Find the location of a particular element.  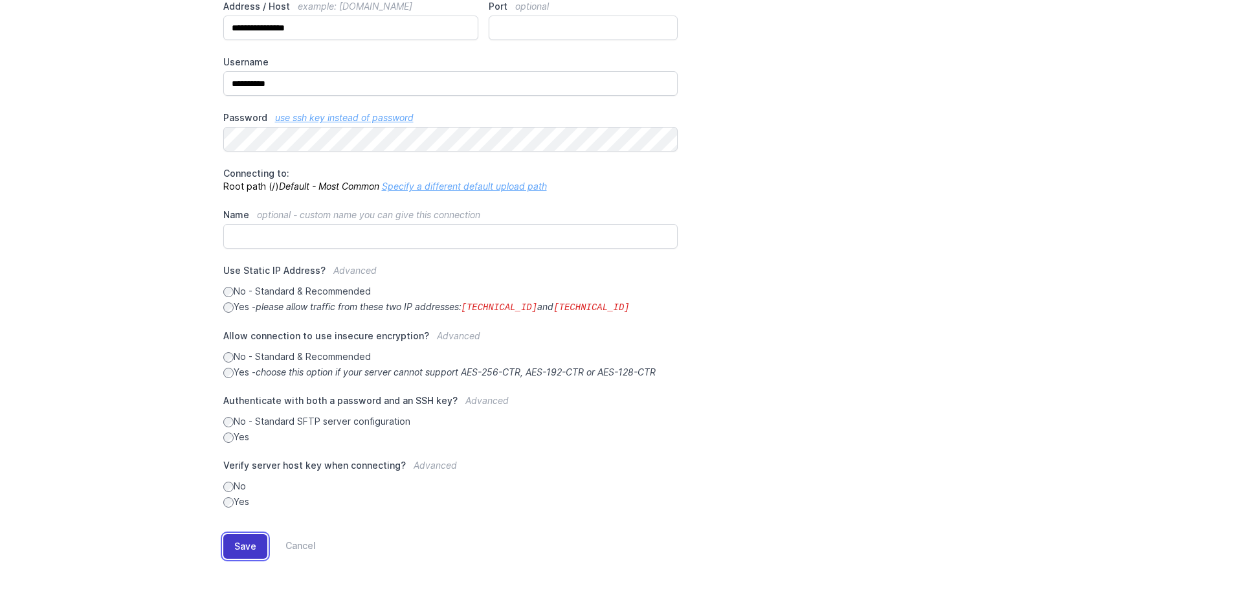

i: choose this option if your server cannot support AES-256-CTR, AES-192-CTR or AES-128-CTR is located at coordinates (456, 372).